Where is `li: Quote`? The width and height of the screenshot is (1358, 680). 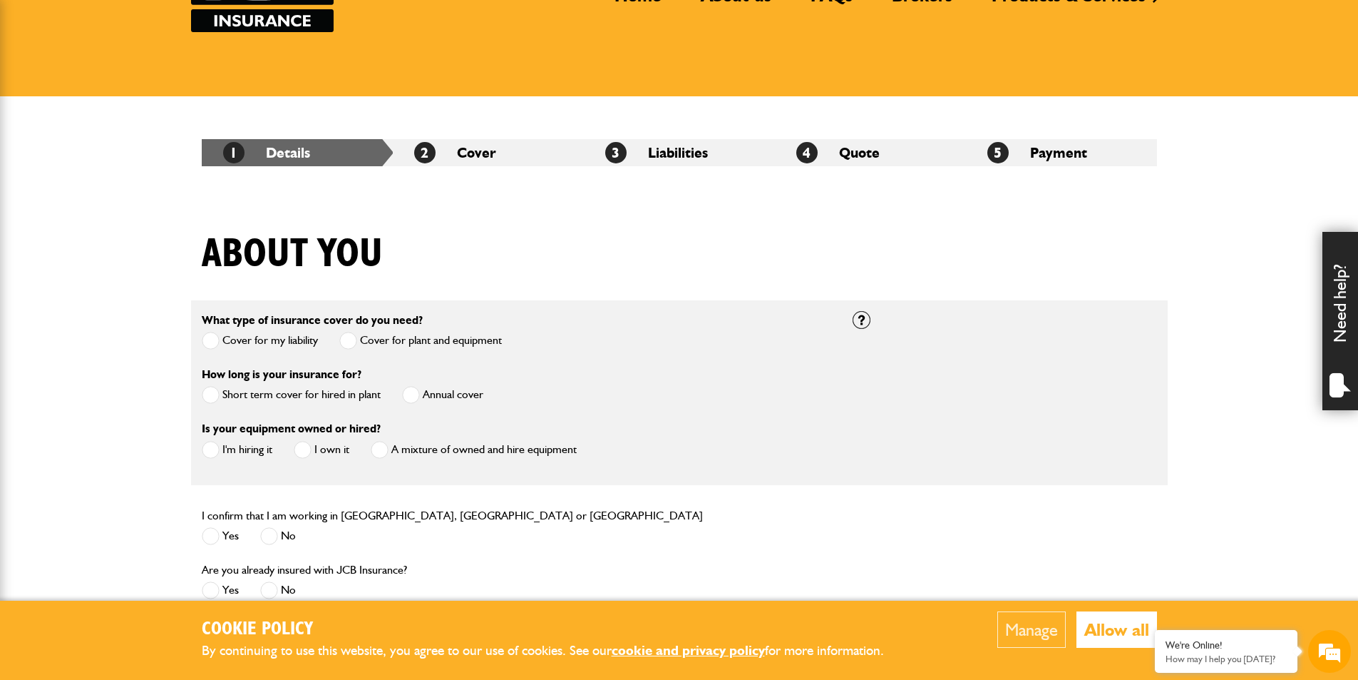
li: Quote is located at coordinates (871, 153).